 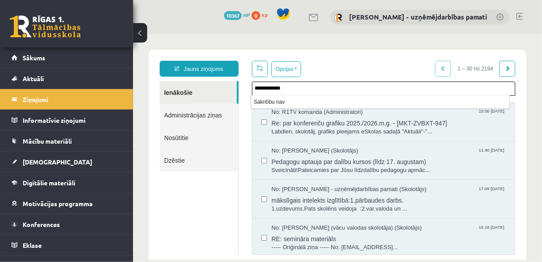 What do you see at coordinates (49, 183) in the screenshot?
I see `span: Digitālie materiāli` at bounding box center [49, 183].